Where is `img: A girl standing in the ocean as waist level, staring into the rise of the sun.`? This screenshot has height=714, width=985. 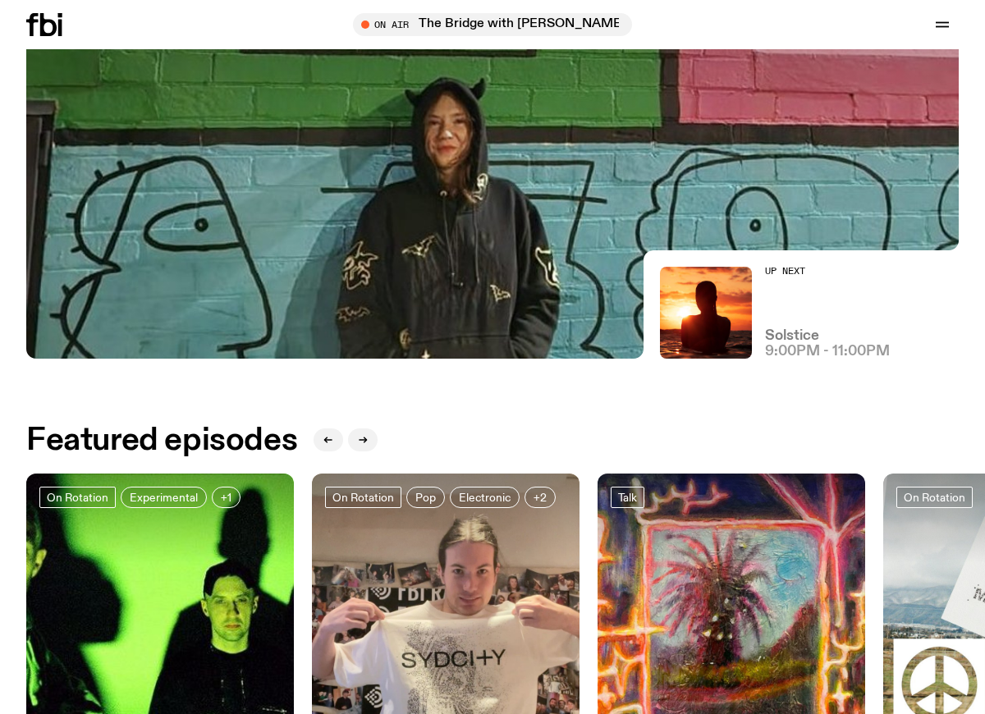 img: A girl standing in the ocean as waist level, staring into the rise of the sun. is located at coordinates (706, 313).